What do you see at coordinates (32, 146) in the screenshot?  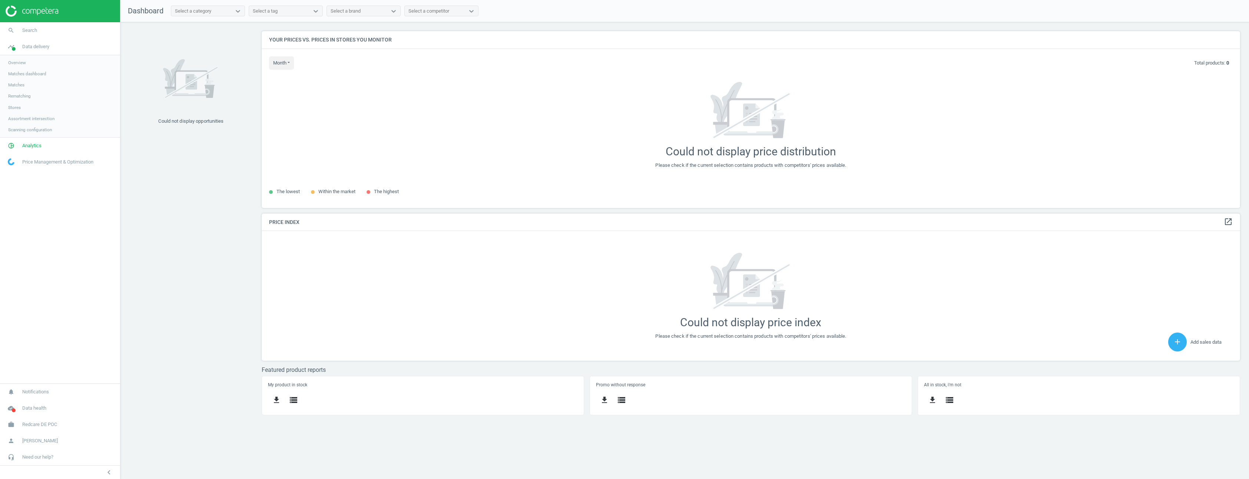 I see `span: Analytics` at bounding box center [32, 146].